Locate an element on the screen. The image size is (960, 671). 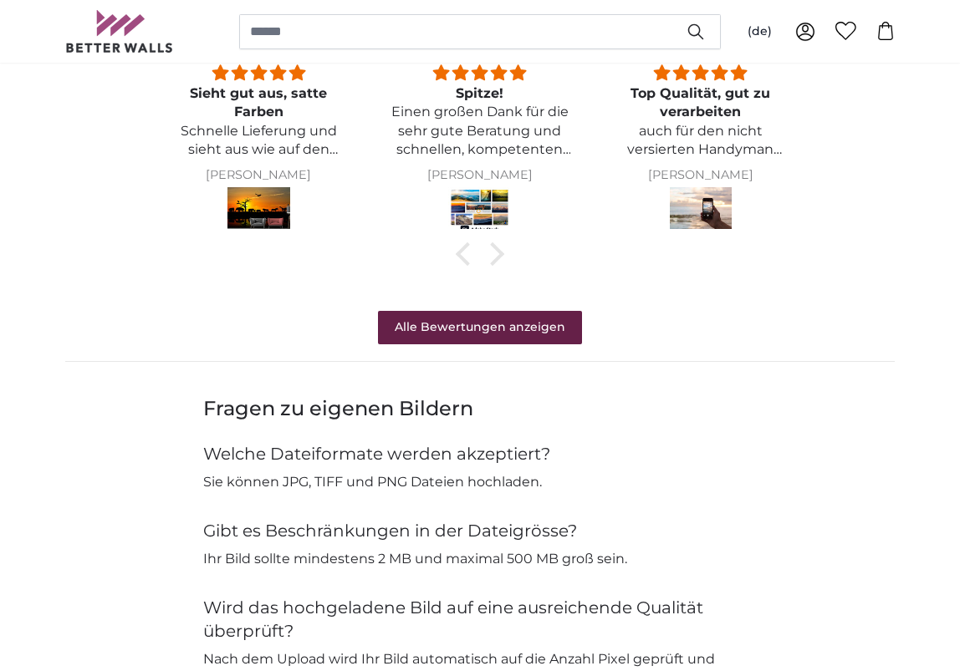
h4: Gibt es Beschränkungen in der Dateigrösse? is located at coordinates (479, 531).